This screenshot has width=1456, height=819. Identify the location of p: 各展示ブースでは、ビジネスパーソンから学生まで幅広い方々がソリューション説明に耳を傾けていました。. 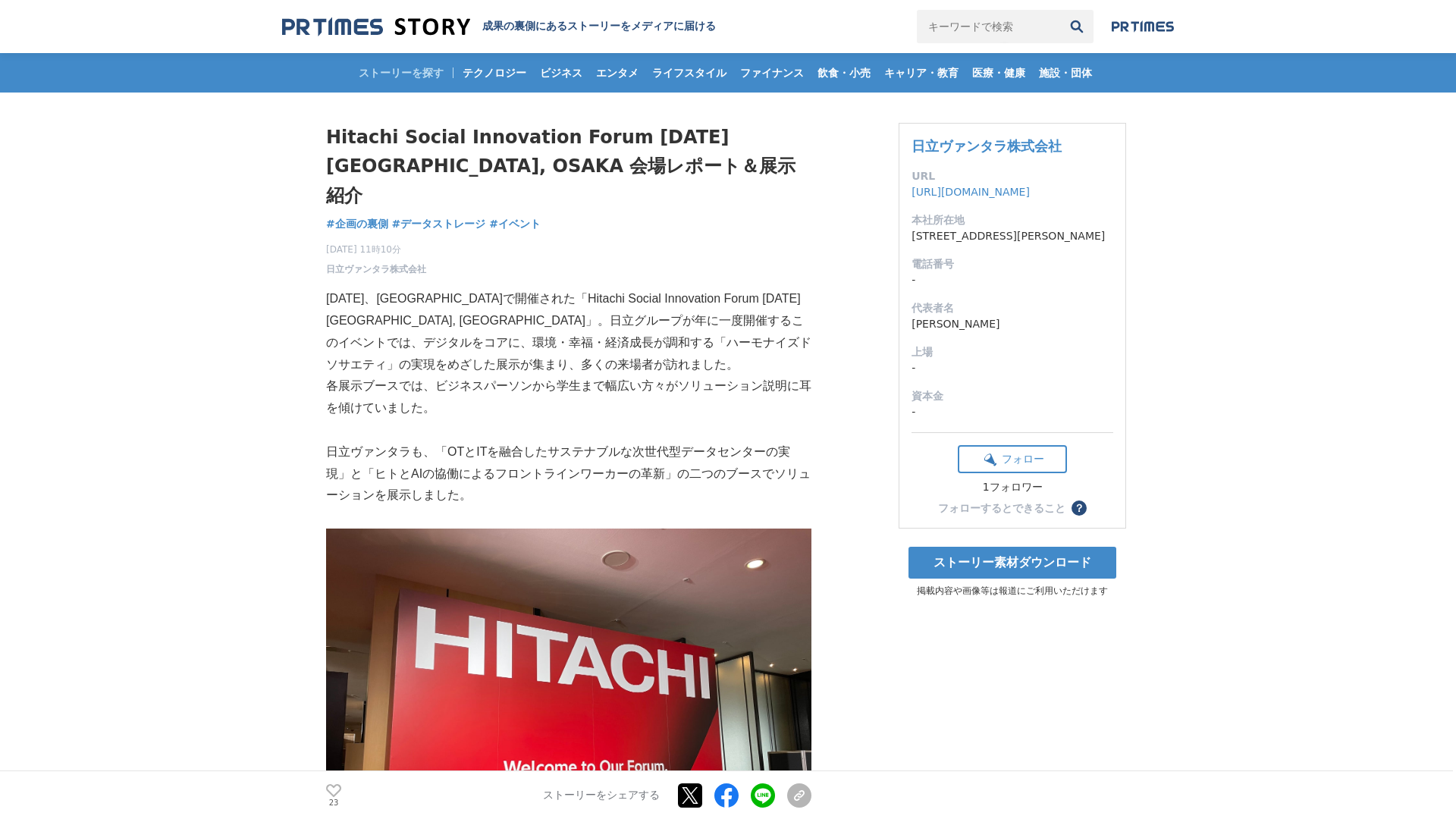
(569, 397).